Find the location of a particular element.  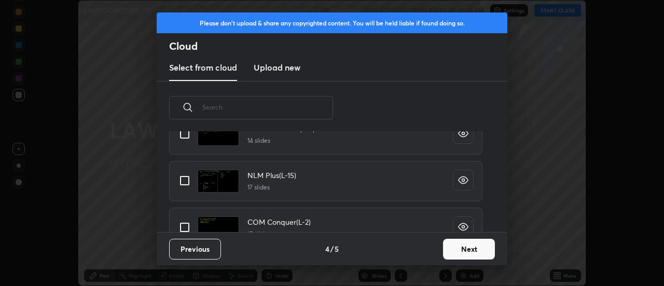

h5: 15 slides is located at coordinates (279, 234).